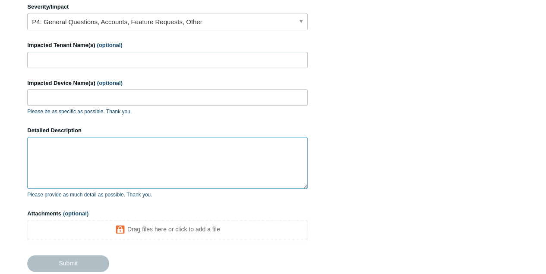  What do you see at coordinates (167, 131) in the screenshot?
I see `label: Detailed Description` at bounding box center [167, 131].